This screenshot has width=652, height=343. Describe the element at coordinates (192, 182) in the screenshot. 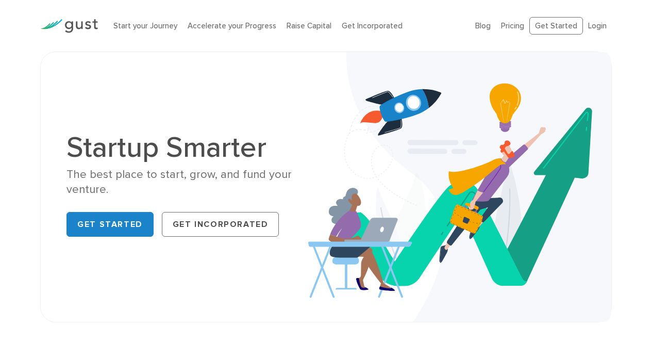

I see `div: The best place to start, grow, and fund your venture.` at that location.